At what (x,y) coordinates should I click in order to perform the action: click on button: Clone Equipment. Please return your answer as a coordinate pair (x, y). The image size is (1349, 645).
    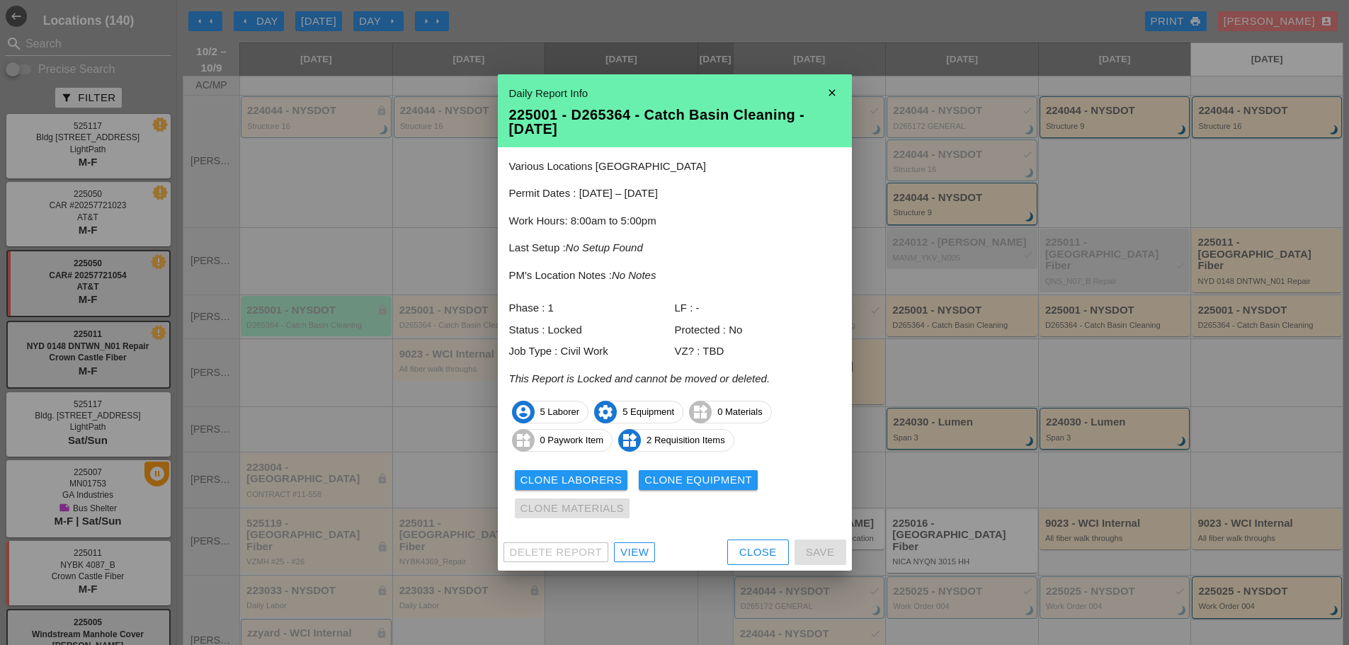
    Looking at the image, I should click on (698, 480).